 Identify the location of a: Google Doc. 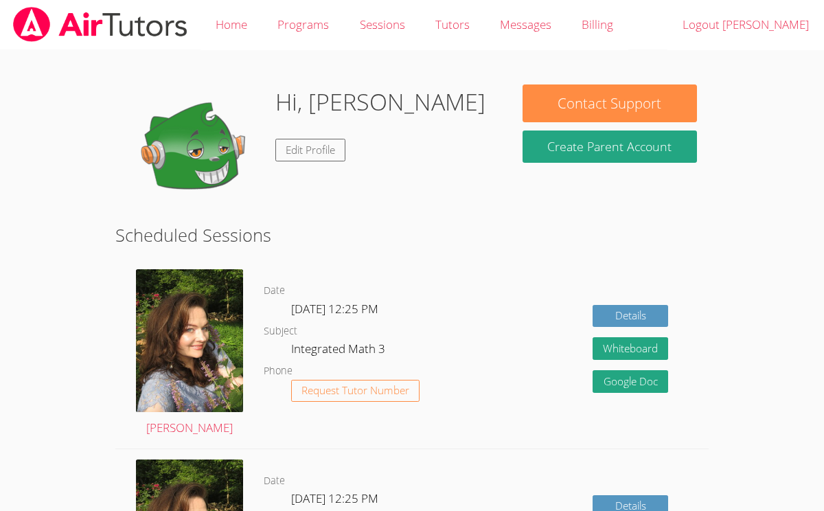
(630, 381).